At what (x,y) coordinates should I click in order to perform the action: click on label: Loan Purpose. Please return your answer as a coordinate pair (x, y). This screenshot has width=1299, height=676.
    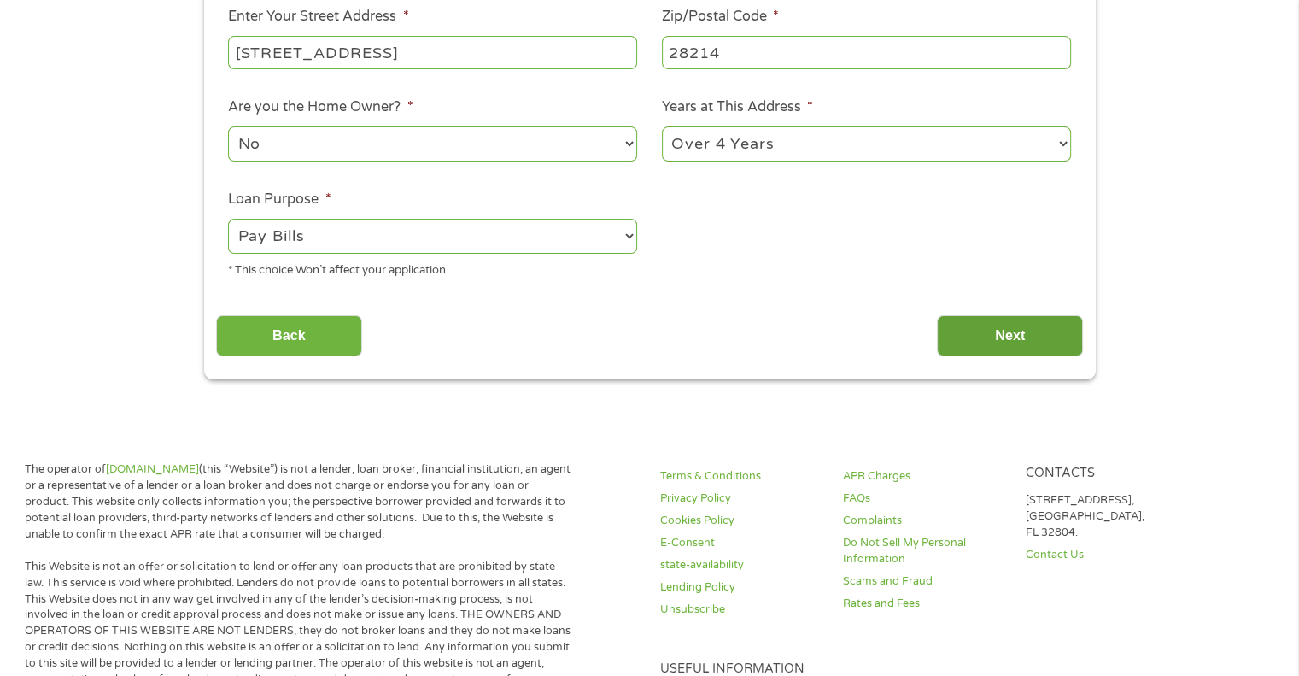
    Looking at the image, I should click on (279, 199).